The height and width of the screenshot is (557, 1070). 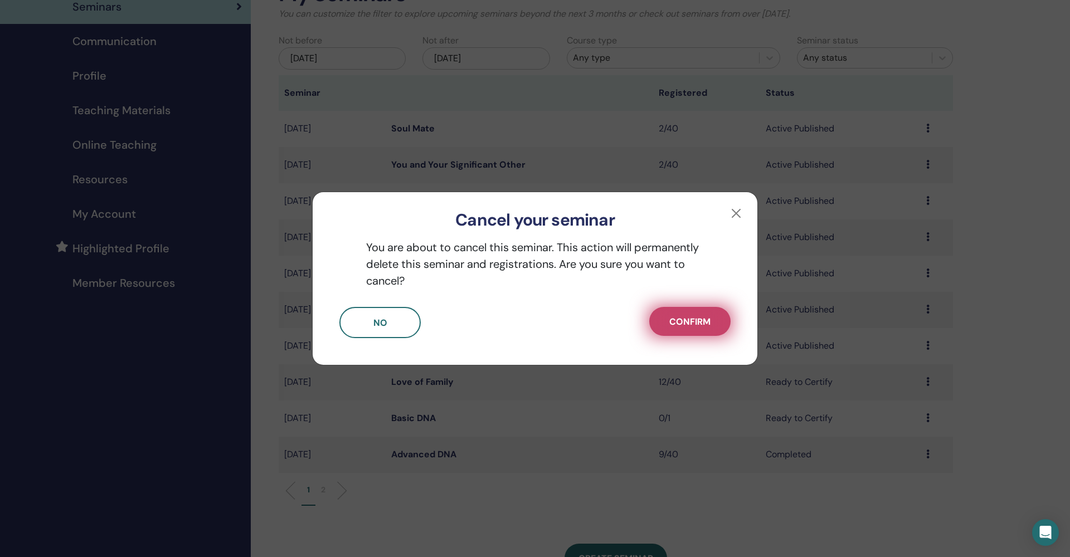 I want to click on button: Confirm, so click(x=690, y=322).